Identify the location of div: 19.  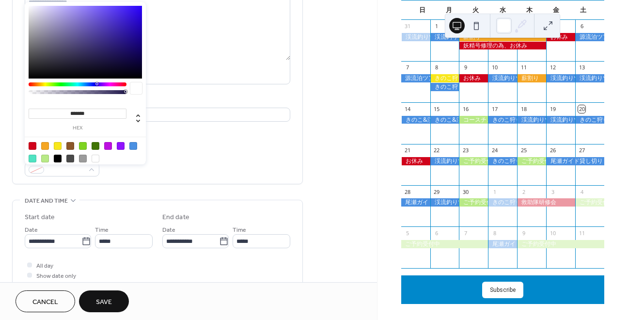
(552, 108).